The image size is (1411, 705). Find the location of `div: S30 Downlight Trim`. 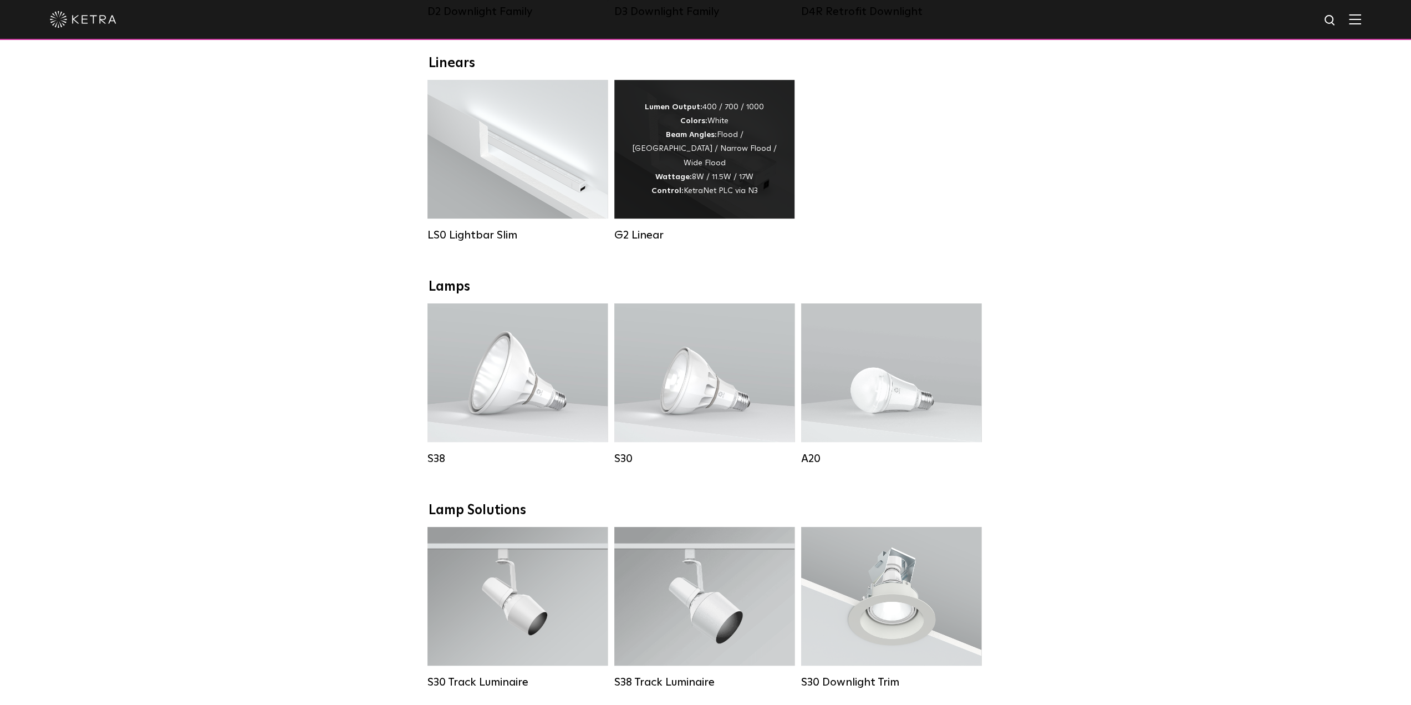

div: S30 Downlight Trim is located at coordinates (891, 682).